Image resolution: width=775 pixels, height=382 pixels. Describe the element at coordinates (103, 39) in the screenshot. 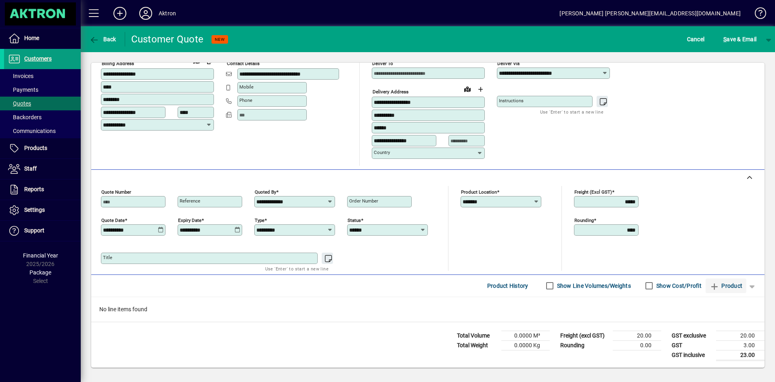

I see `button: Back` at that location.